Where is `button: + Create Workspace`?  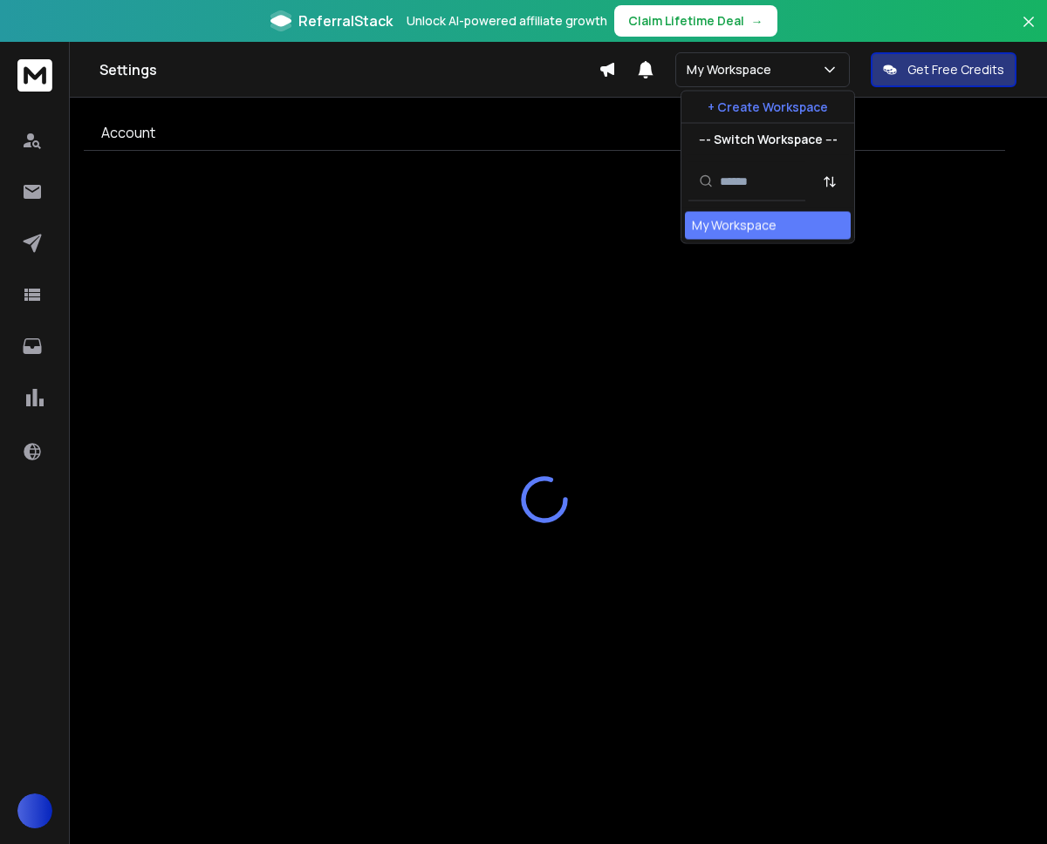
button: + Create Workspace is located at coordinates (767, 107).